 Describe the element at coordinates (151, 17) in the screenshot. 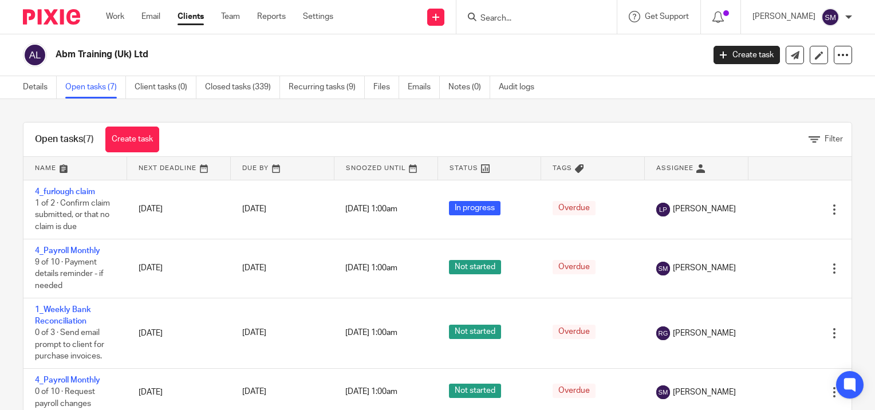

I see `a: Email` at that location.